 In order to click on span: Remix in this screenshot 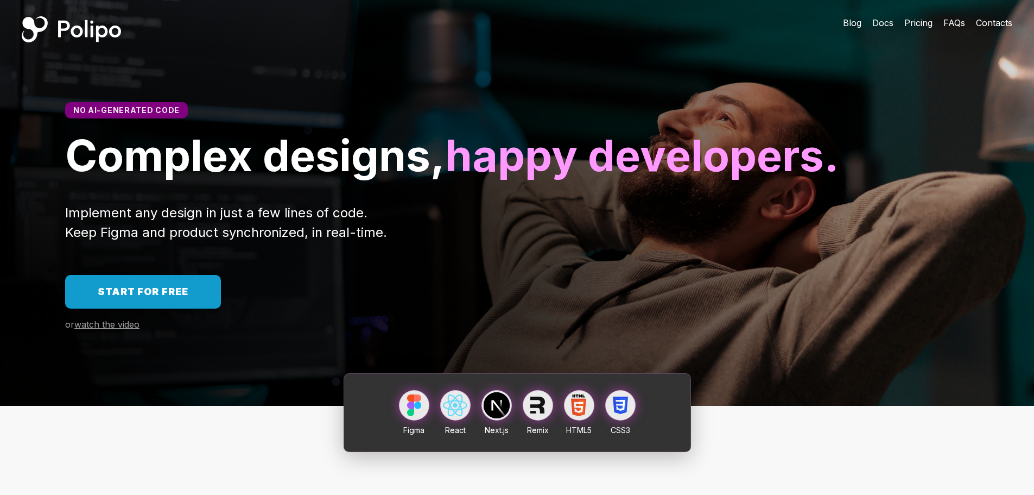, I will do `click(538, 429)`.